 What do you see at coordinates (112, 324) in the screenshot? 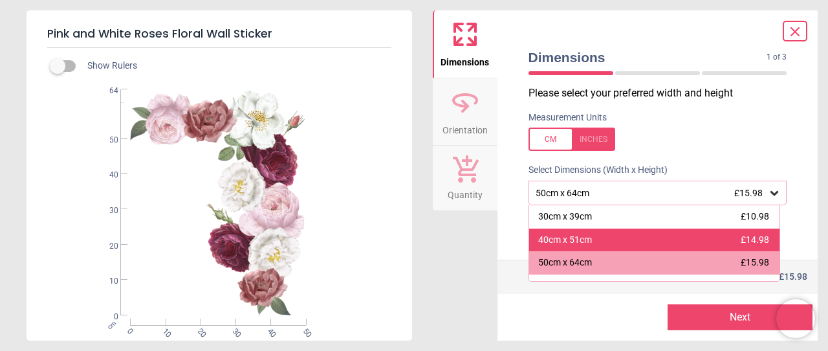
I see `span: cm` at bounding box center [112, 324].